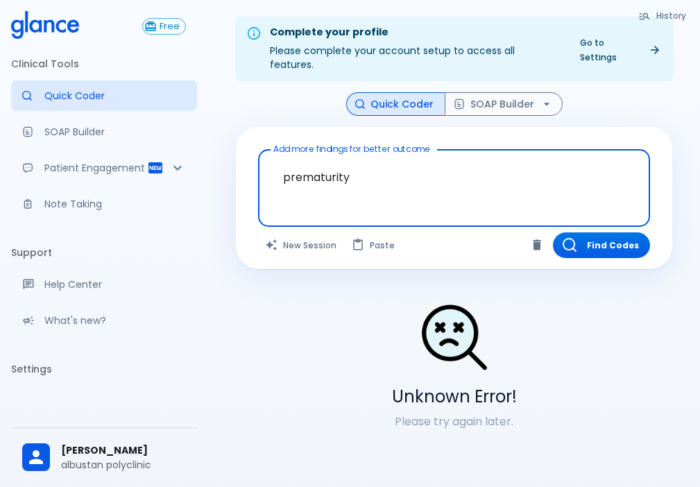 Image resolution: width=700 pixels, height=487 pixels. What do you see at coordinates (164, 26) in the screenshot?
I see `button: Free` at bounding box center [164, 26].